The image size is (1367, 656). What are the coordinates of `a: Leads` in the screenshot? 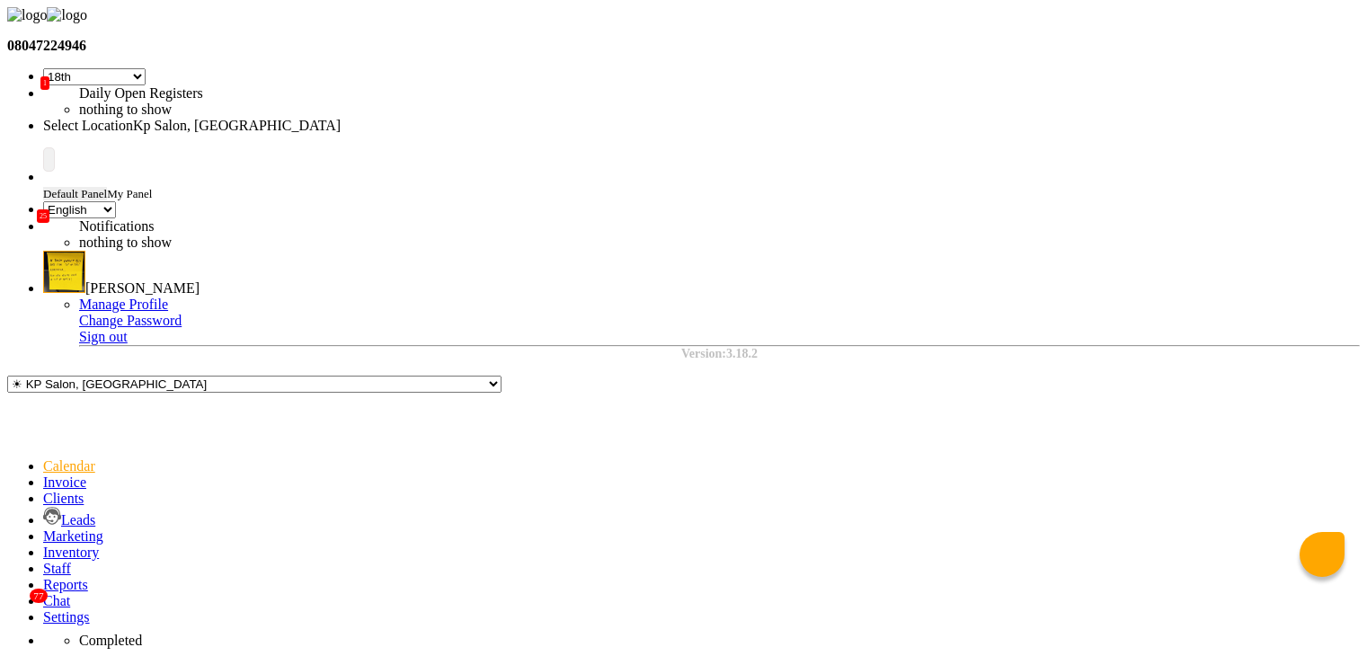 It's located at (69, 519).